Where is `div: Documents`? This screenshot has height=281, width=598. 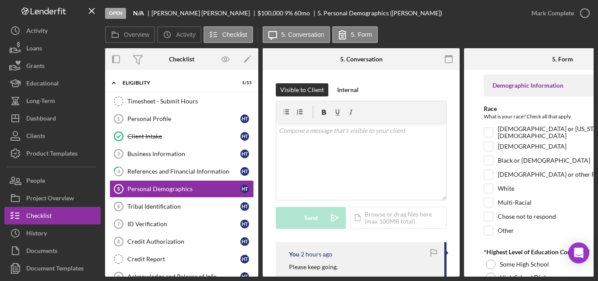 div: Documents is located at coordinates (42, 251).